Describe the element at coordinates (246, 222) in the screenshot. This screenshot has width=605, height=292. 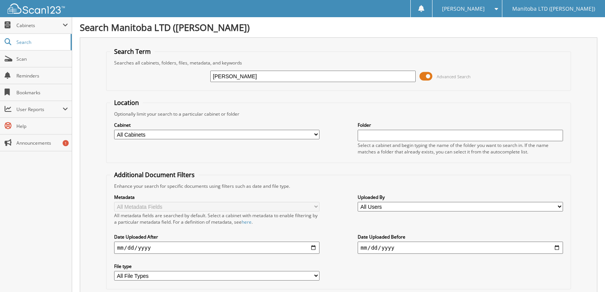
I see `a: here` at that location.